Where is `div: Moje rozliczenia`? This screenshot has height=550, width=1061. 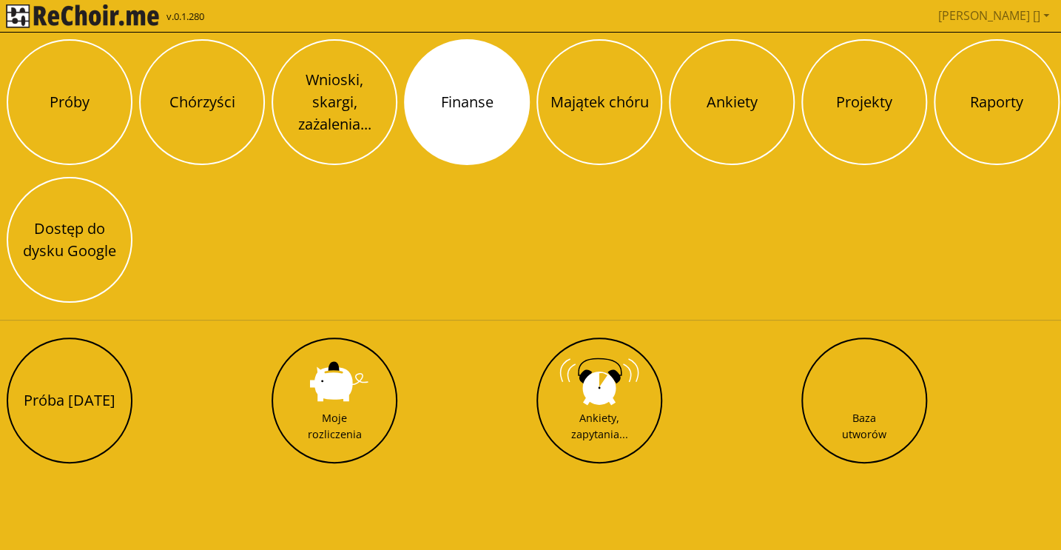 div: Moje rozliczenia is located at coordinates (334, 425).